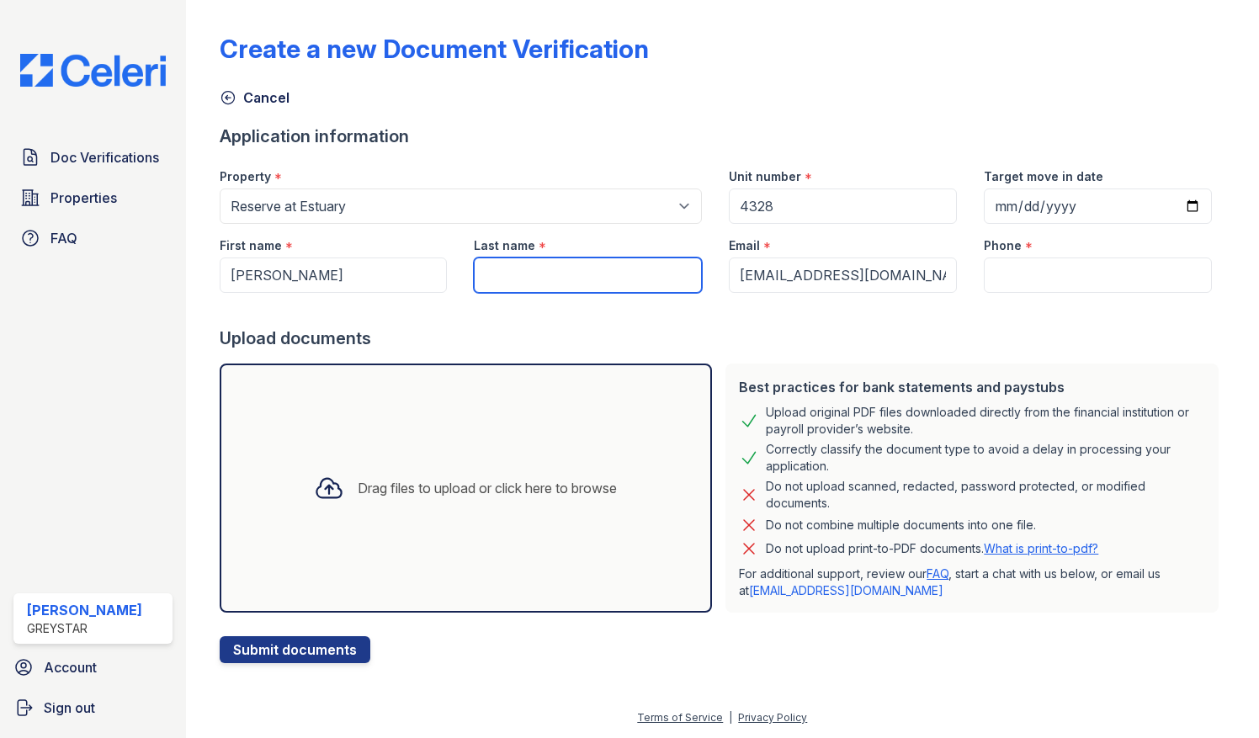 This screenshot has height=738, width=1259. Describe the element at coordinates (93, 70) in the screenshot. I see `img: CE_Logo_Blue-a8612792a0a2168367f1c8372b55b34899dd931a85d93a1a3d3e32e68fde9ad4.png` at that location.